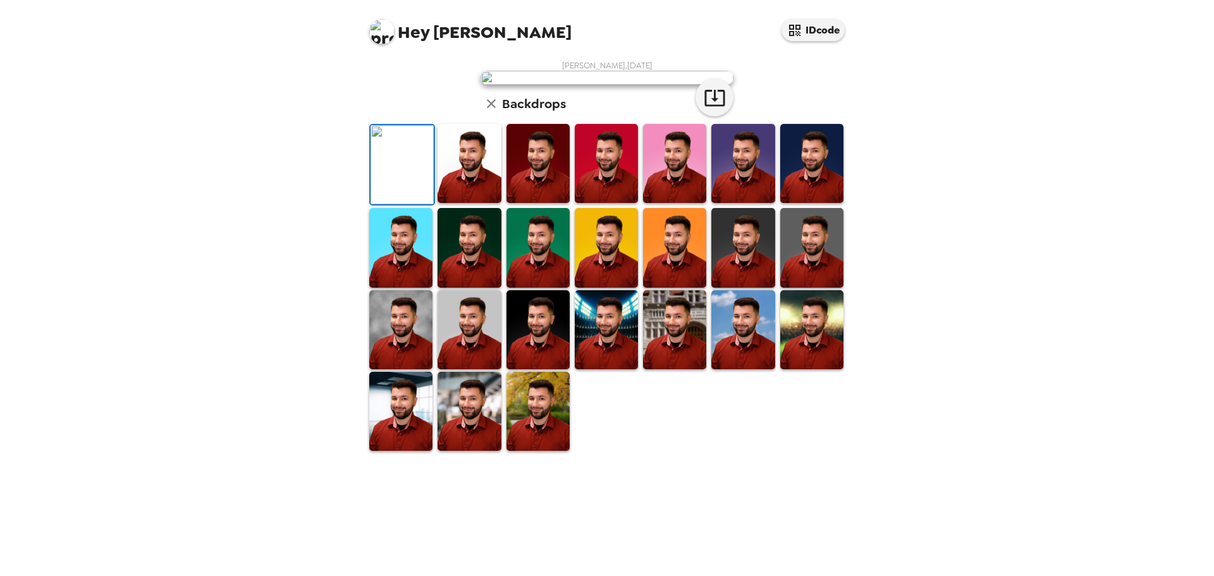 The height and width of the screenshot is (576, 1214). I want to click on span: Hey, so click(413, 32).